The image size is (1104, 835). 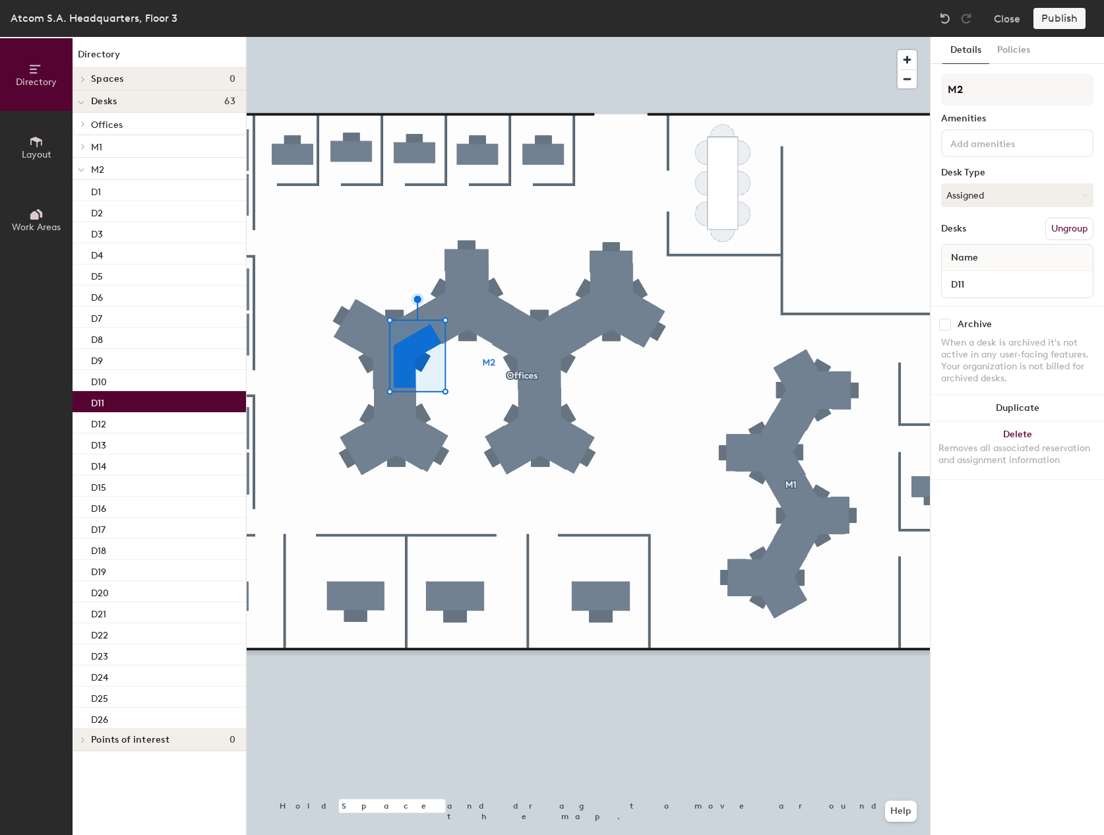 What do you see at coordinates (98, 507) in the screenshot?
I see `p: D16` at bounding box center [98, 507].